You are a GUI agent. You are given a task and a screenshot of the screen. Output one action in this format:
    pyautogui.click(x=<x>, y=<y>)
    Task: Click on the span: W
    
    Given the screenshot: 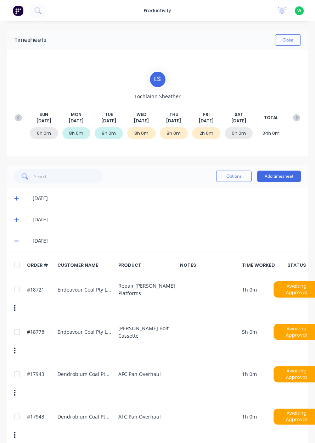 What is the action you would take?
    pyautogui.click(x=299, y=11)
    